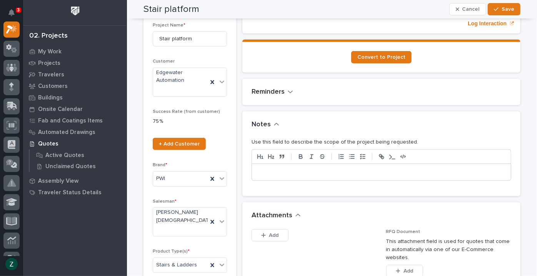 This screenshot has height=276, width=537. I want to click on p: This attachment field is used for quotes that come in automatically via one of our E-Commerce web..., so click(449, 250).